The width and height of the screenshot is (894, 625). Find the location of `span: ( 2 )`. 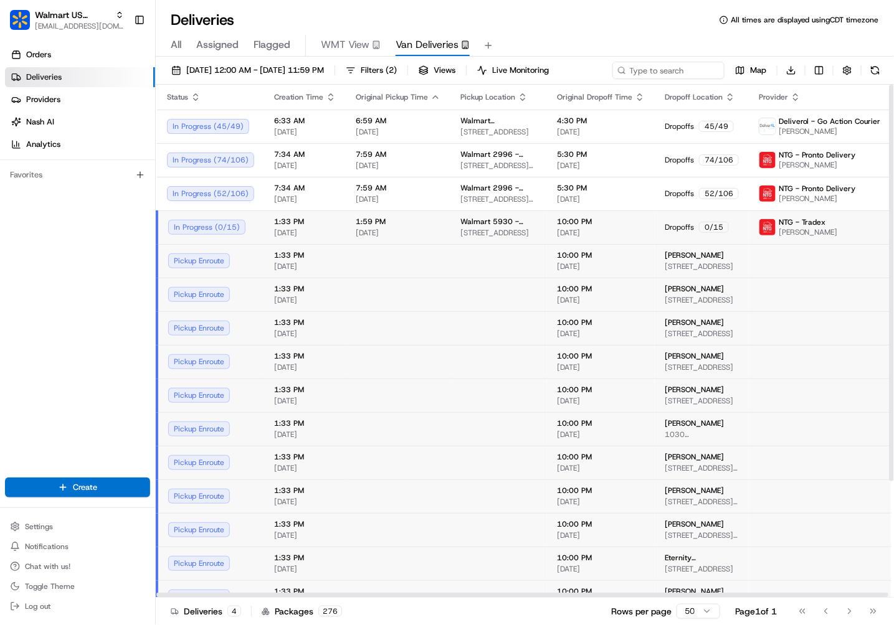

span: ( 2 ) is located at coordinates (391, 70).